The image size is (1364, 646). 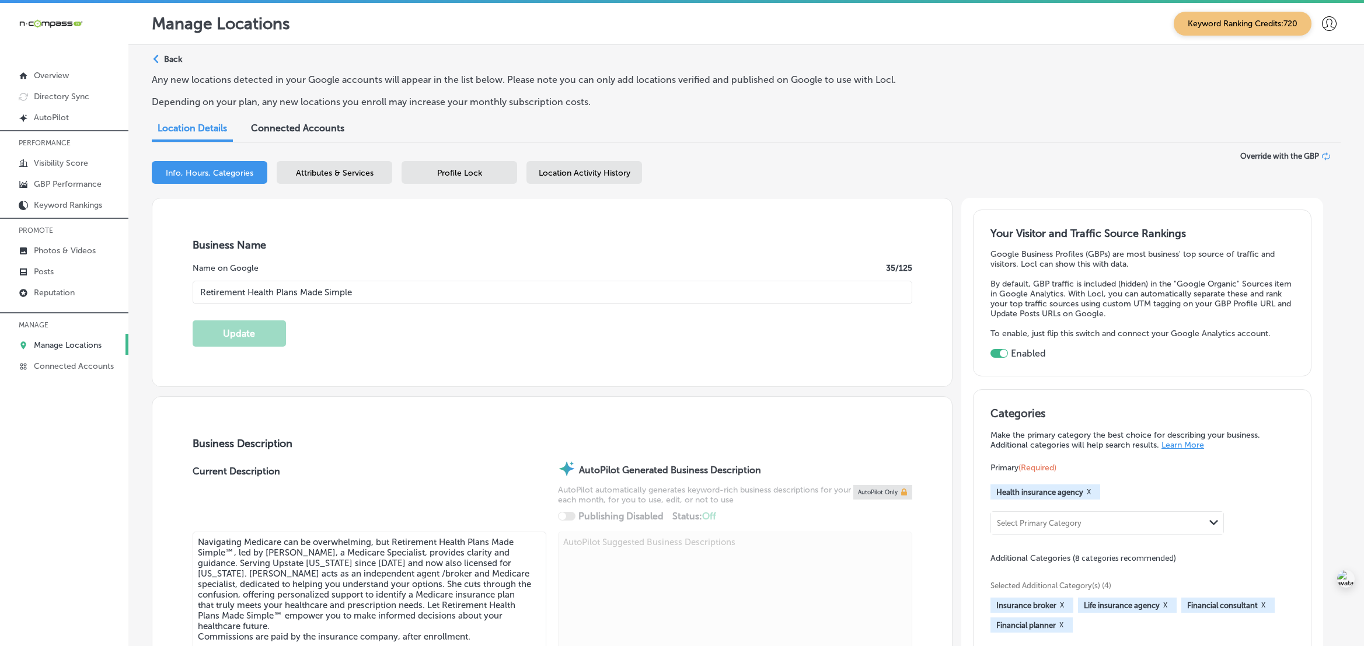 I want to click on h3: Business Description, so click(x=552, y=444).